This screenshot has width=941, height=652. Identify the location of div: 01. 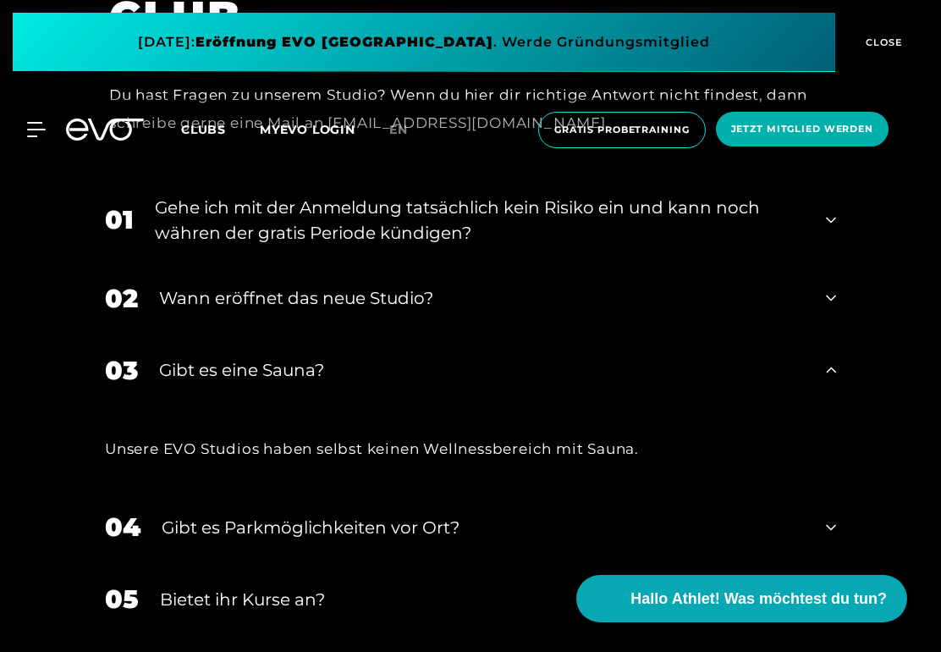
(119, 219).